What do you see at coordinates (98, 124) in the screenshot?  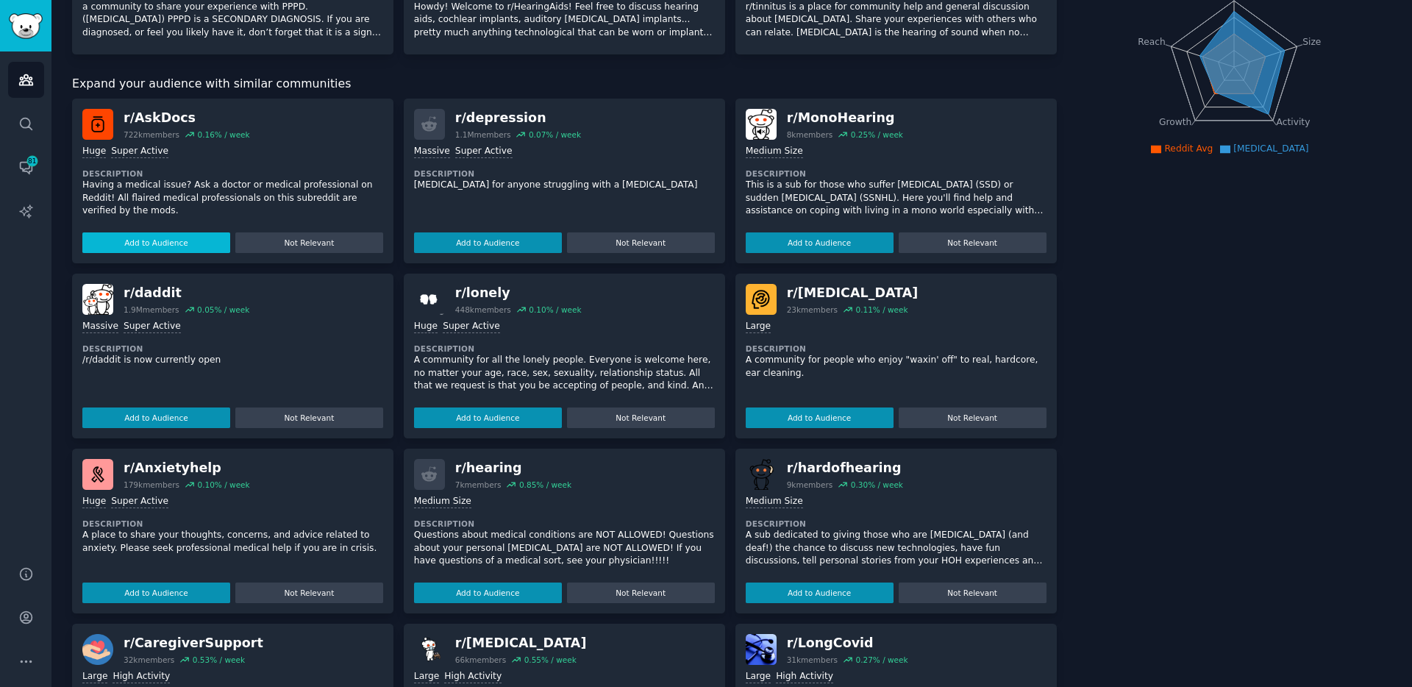 I see `img: AskDocs` at bounding box center [98, 124].